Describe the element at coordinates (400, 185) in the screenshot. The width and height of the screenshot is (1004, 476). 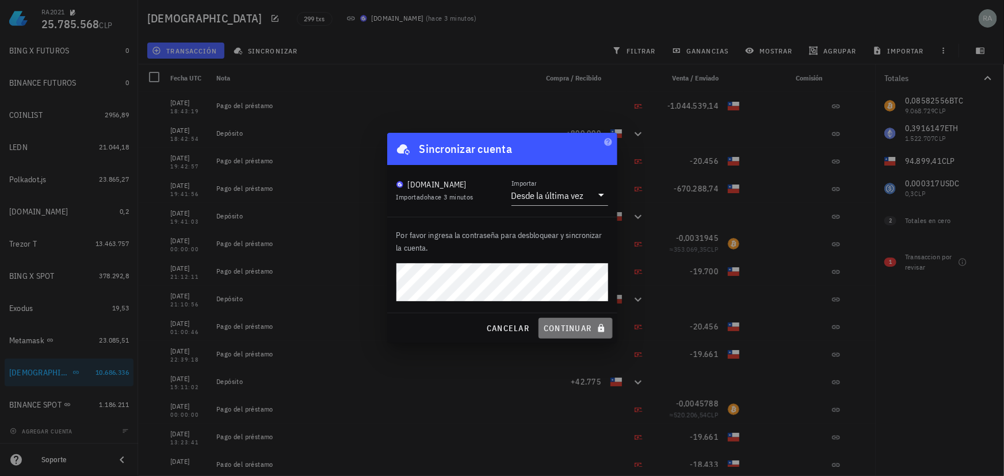
I see `img: BudaPuntoCom` at that location.